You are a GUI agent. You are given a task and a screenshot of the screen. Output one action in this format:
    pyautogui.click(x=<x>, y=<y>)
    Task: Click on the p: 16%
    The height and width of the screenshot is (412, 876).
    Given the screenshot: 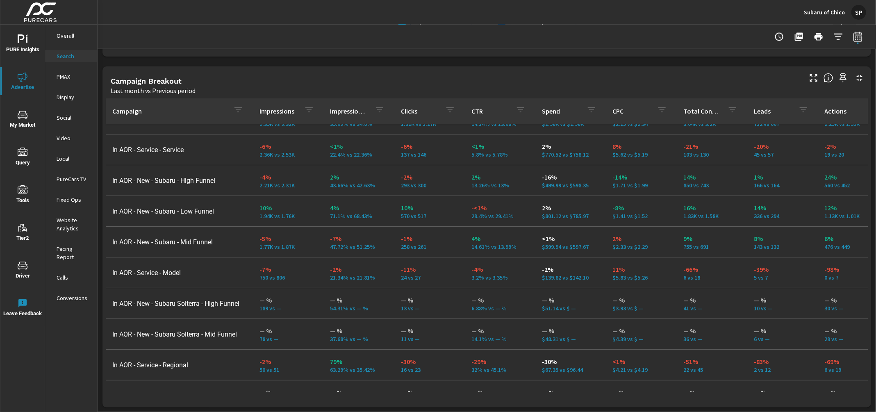 What is the action you would take?
    pyautogui.click(x=712, y=208)
    